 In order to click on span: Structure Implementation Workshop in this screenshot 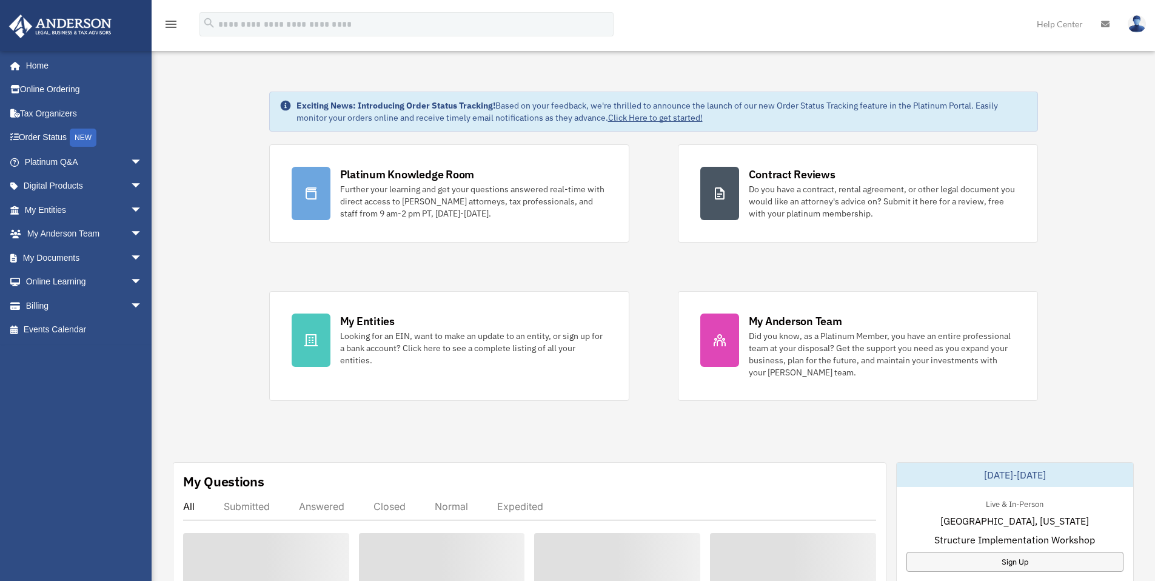, I will do `click(1014, 539)`.